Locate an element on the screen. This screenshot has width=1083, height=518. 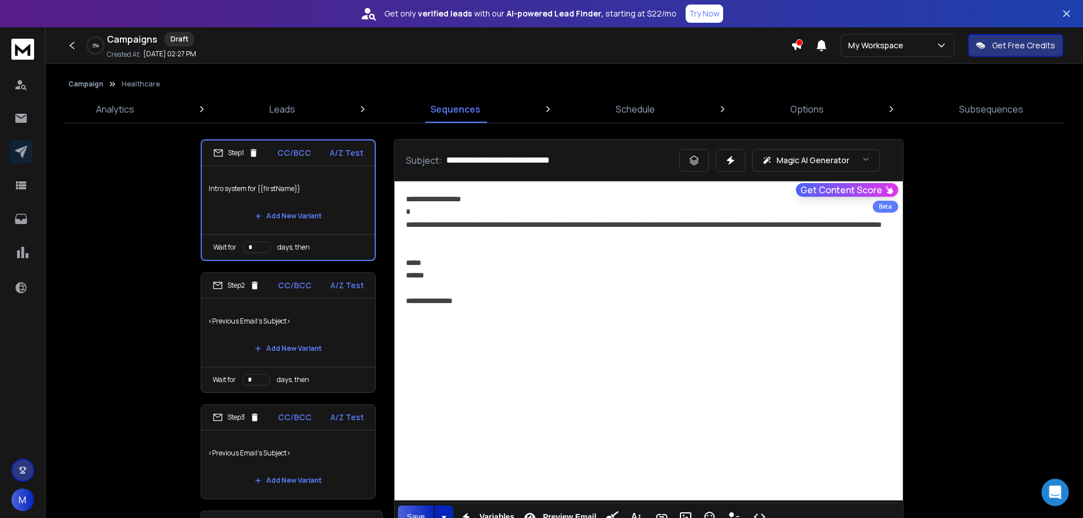
strong: verified leads is located at coordinates (445, 14).